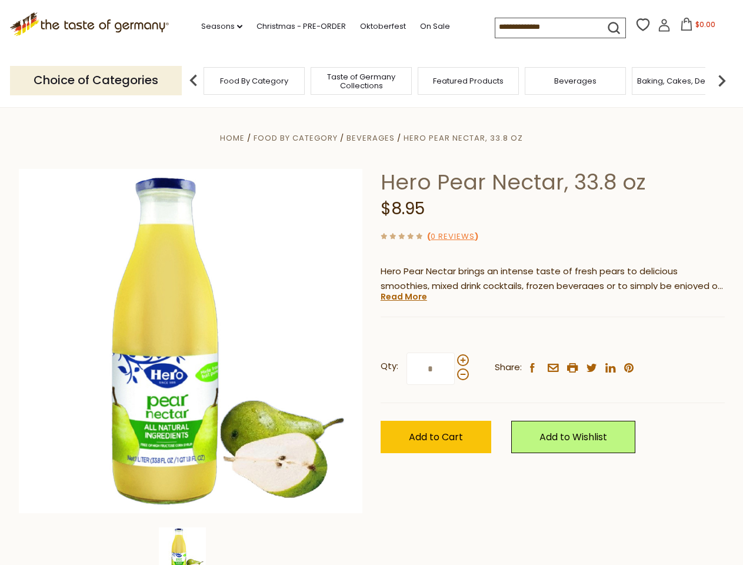  What do you see at coordinates (452, 236) in the screenshot?
I see `a: 0 Reviews` at bounding box center [452, 236].